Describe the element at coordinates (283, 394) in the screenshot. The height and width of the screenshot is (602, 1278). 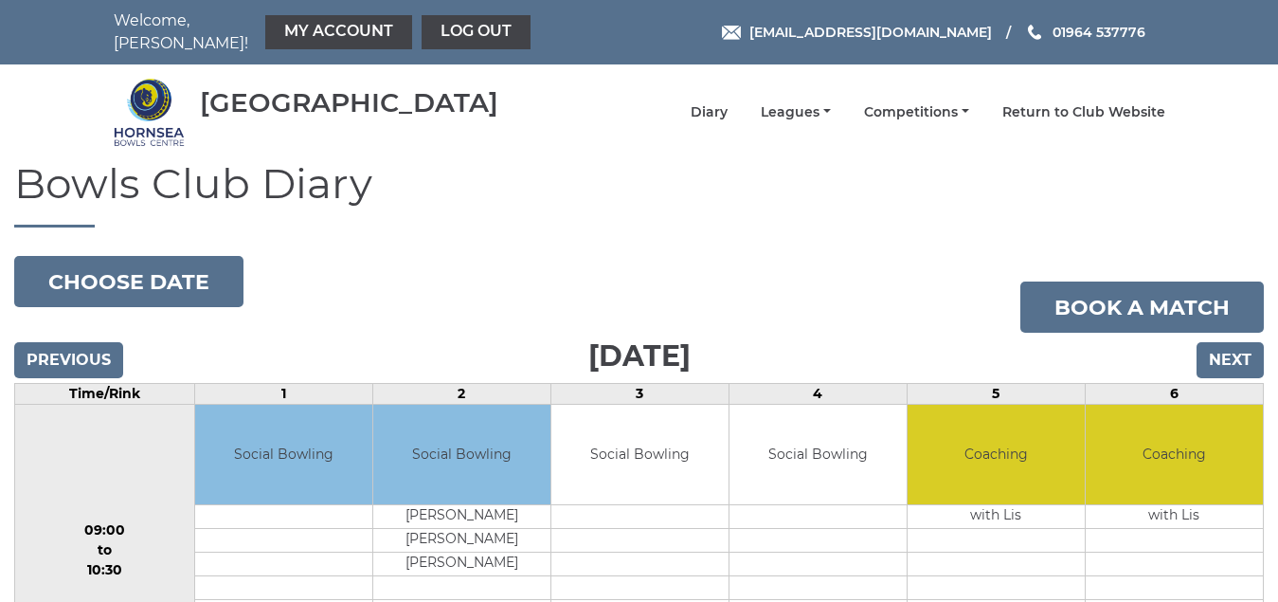
I see `td: 1` at that location.